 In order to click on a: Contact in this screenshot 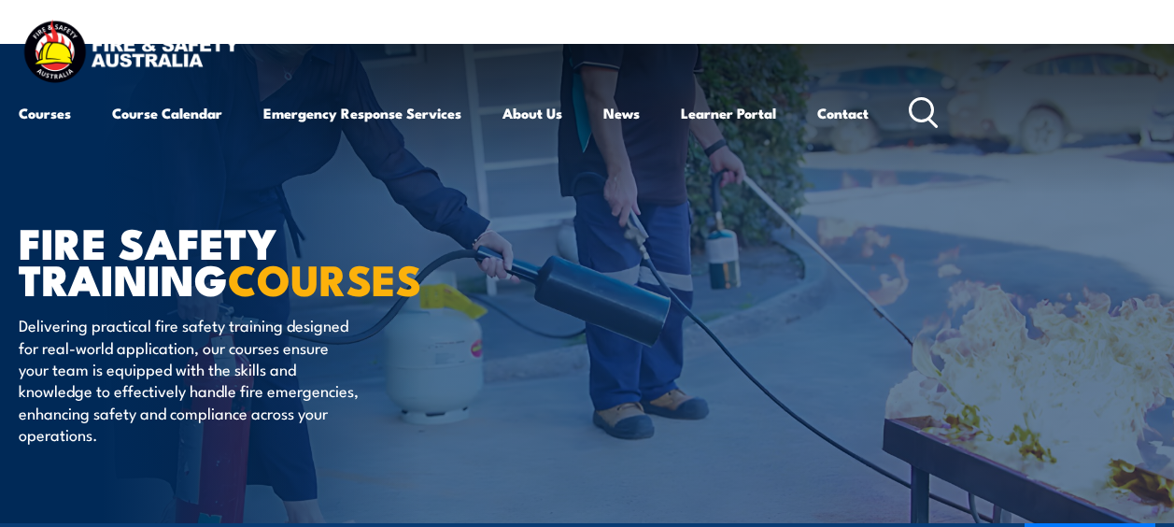, I will do `click(843, 113)`.